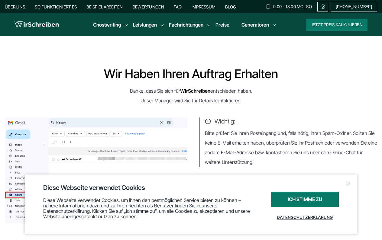 This screenshot has width=382, height=240. Describe the element at coordinates (178, 7) in the screenshot. I see `a: FAQ` at that location.